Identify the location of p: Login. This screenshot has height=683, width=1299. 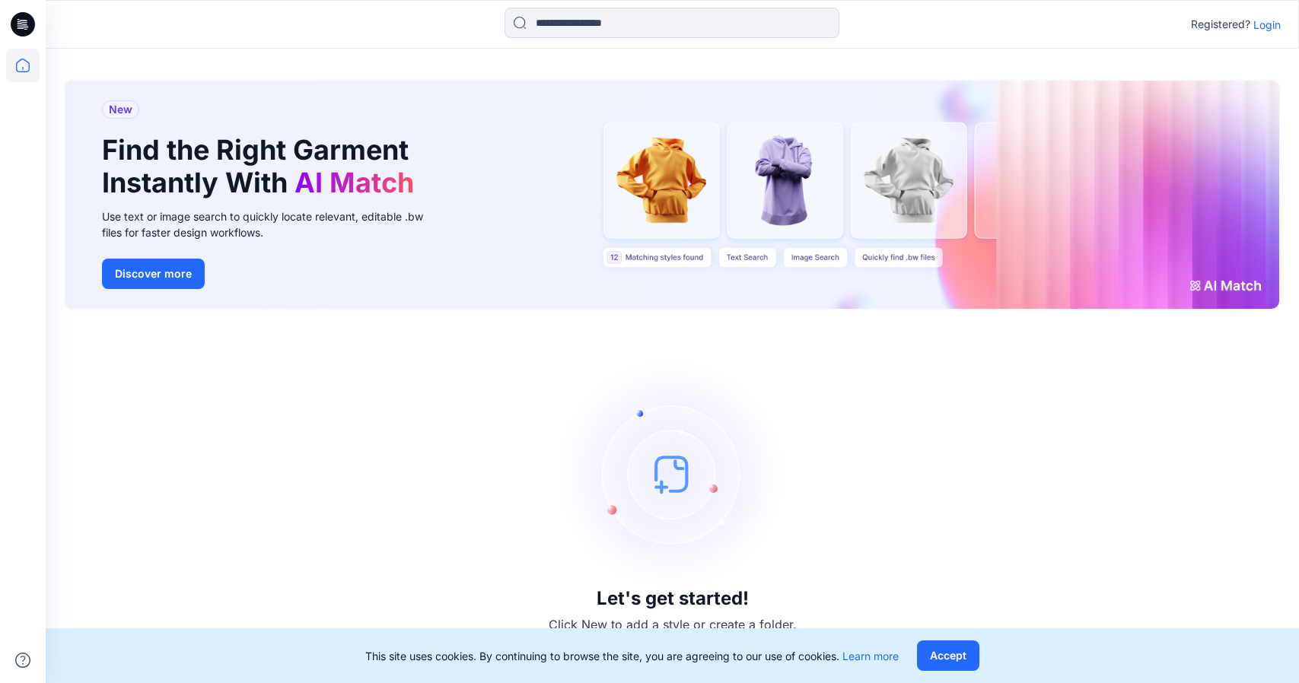
(1267, 24).